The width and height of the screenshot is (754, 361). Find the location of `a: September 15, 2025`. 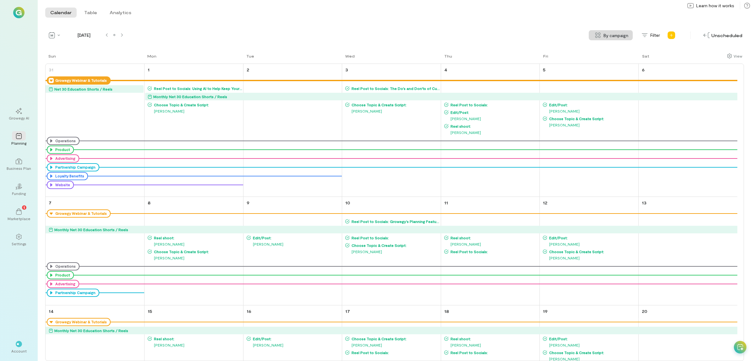

a: September 15, 2025 is located at coordinates (150, 311).